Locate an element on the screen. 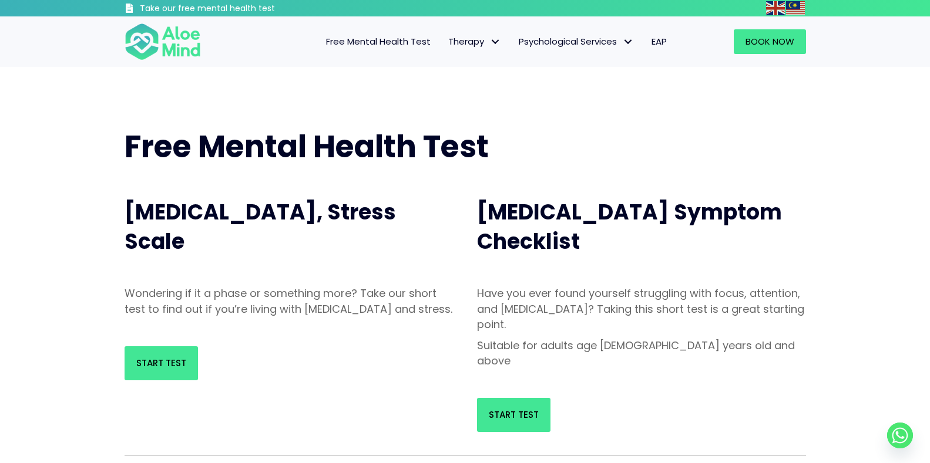  img: Aloe mind Logo is located at coordinates (163, 42).